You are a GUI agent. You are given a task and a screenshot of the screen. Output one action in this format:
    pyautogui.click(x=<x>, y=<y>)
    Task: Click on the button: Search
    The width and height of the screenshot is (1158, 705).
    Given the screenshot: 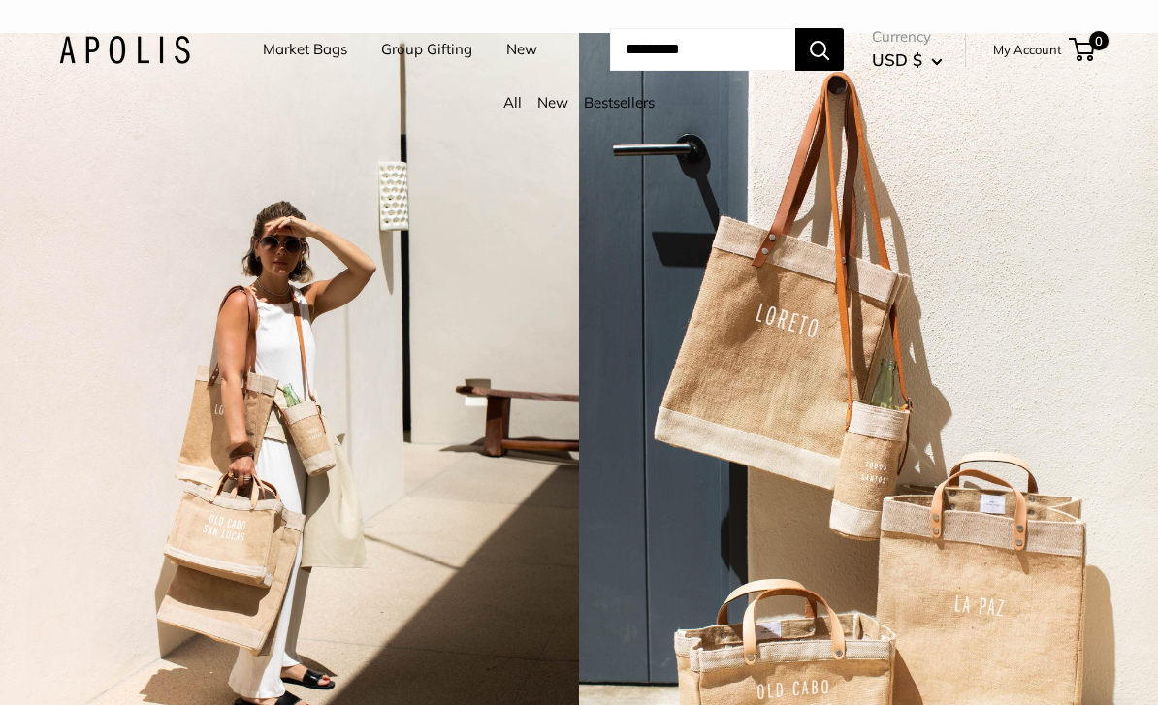 What is the action you would take?
    pyautogui.click(x=820, y=49)
    